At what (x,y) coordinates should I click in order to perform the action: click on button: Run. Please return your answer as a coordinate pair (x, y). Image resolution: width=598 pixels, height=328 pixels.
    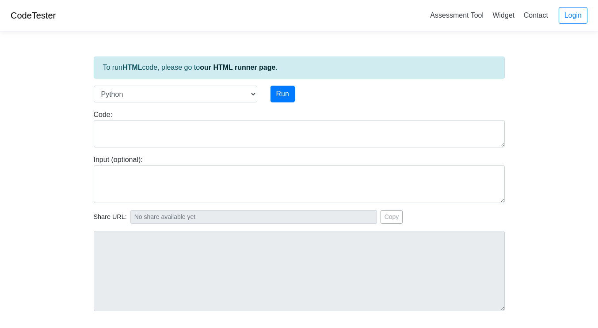
    Looking at the image, I should click on (282, 94).